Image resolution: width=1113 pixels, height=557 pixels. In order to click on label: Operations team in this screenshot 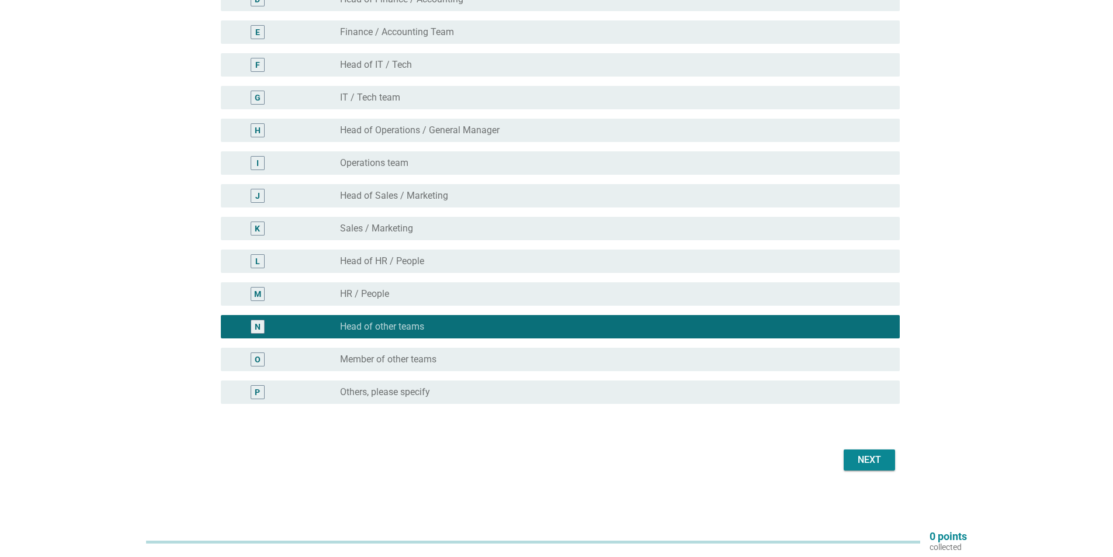, I will do `click(374, 163)`.